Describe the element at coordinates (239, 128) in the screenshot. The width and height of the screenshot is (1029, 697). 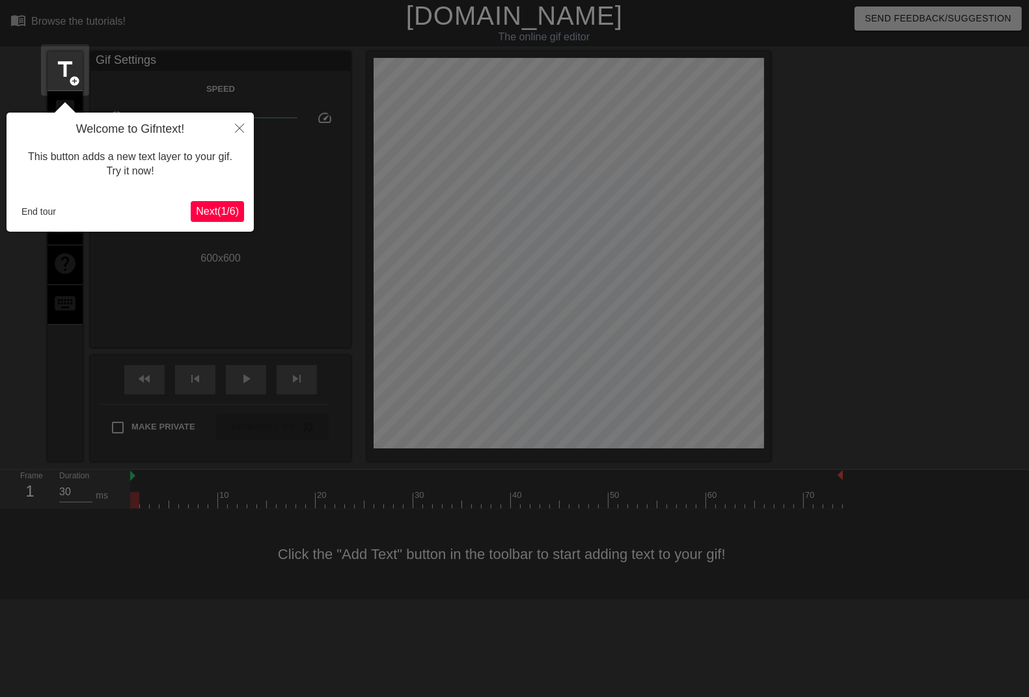
I see `button: Close` at that location.